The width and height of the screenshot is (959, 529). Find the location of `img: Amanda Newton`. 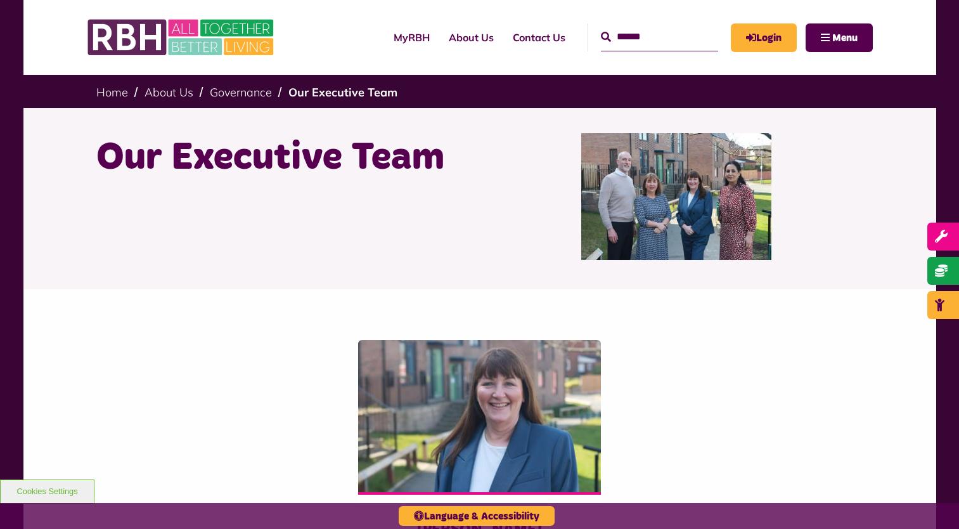

img: Amanda Newton is located at coordinates (479, 416).